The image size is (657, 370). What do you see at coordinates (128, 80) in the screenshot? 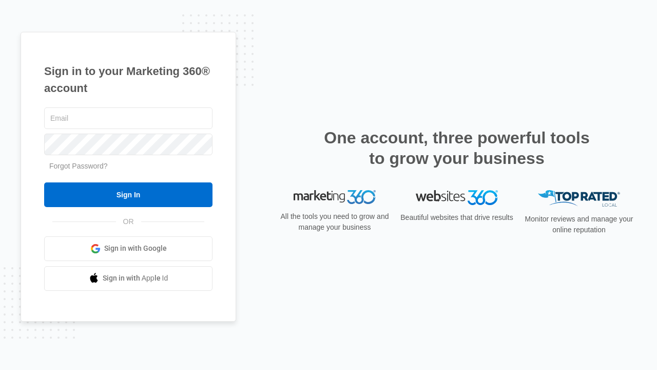
I see `h1: Sign in to your Marketing 360® account` at bounding box center [128, 80].